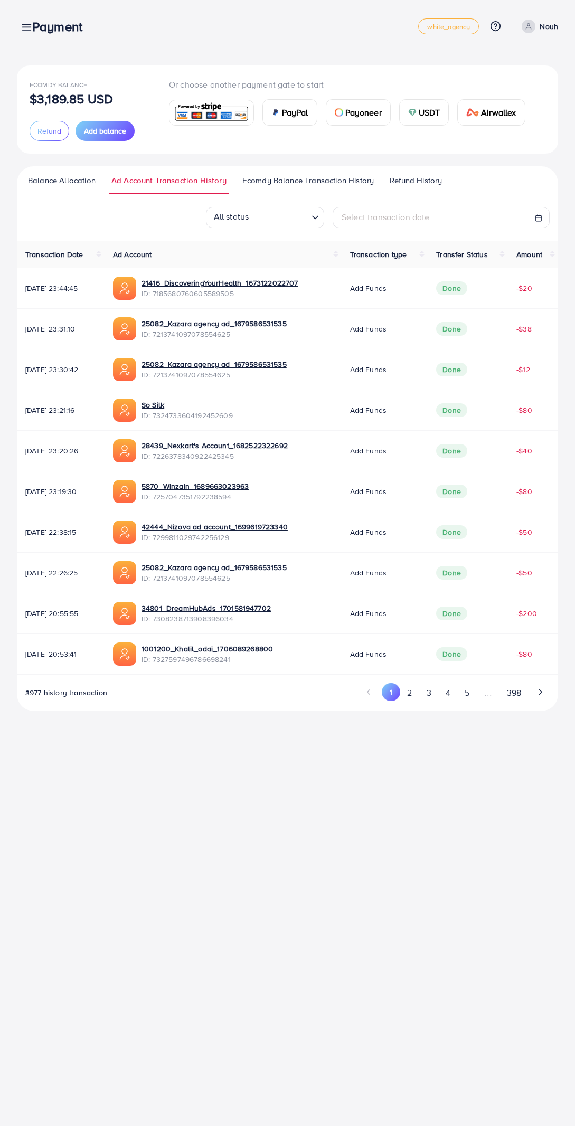 This screenshot has height=1126, width=575. Describe the element at coordinates (66, 692) in the screenshot. I see `span: 3977 history transaction` at that location.